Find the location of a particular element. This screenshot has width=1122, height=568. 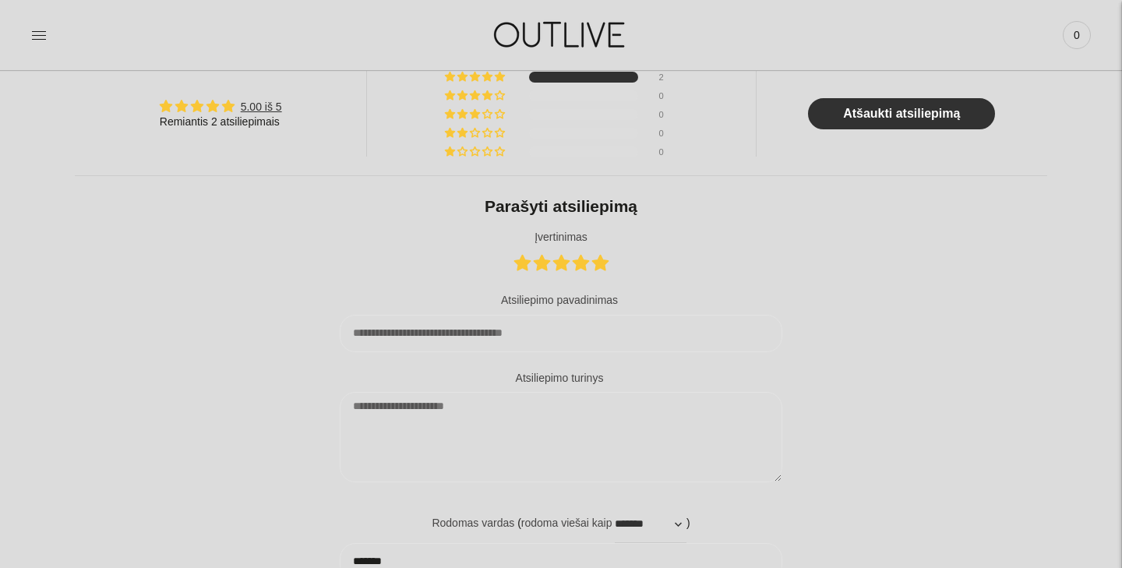

a: 3 stars is located at coordinates (562, 263).